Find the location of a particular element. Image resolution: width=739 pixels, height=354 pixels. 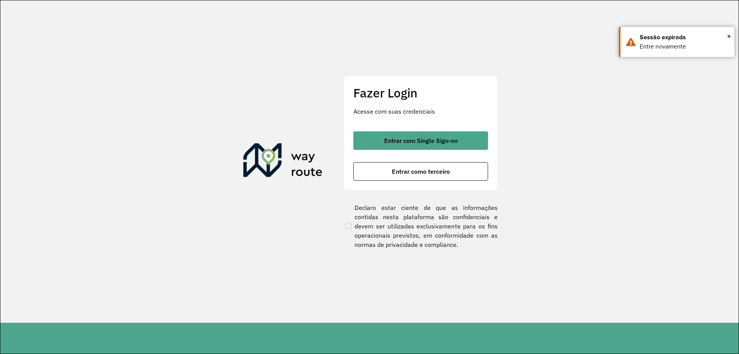

span: Entrar com Single Sign-on is located at coordinates (421, 141).